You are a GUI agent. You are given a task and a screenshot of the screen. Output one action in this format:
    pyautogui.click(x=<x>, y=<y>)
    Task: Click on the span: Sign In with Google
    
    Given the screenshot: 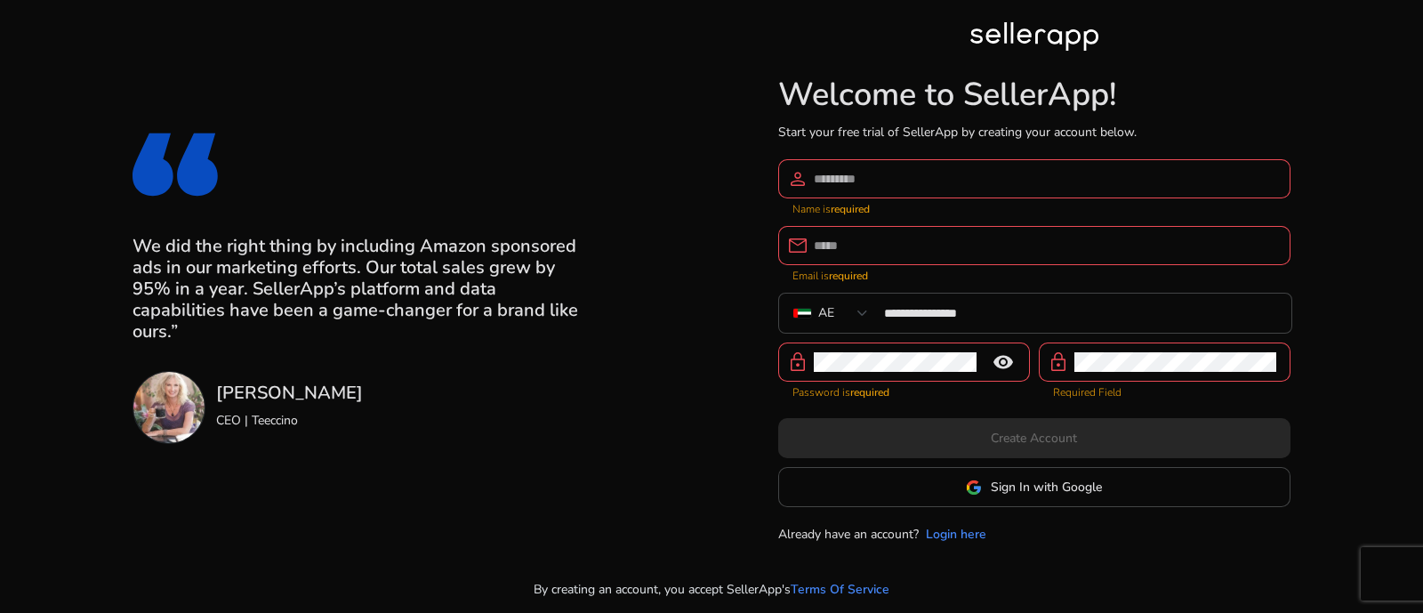 What is the action you would take?
    pyautogui.click(x=1046, y=487)
    